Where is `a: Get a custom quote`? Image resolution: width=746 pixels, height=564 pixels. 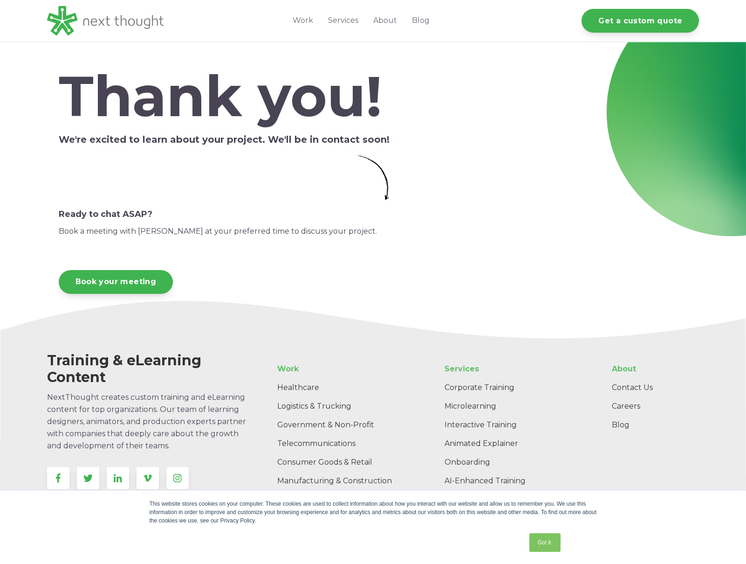
a: Get a custom quote is located at coordinates (641, 21).